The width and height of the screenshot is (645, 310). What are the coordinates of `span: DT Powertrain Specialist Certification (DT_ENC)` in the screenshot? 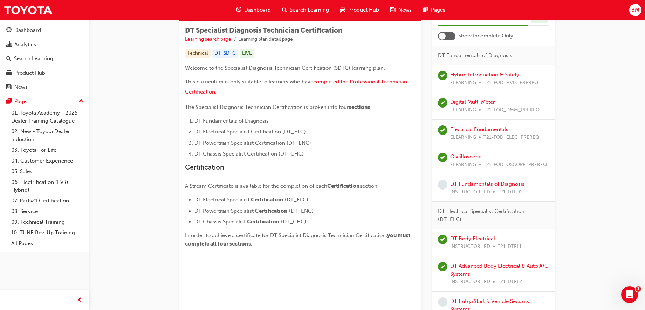 It's located at (252, 143).